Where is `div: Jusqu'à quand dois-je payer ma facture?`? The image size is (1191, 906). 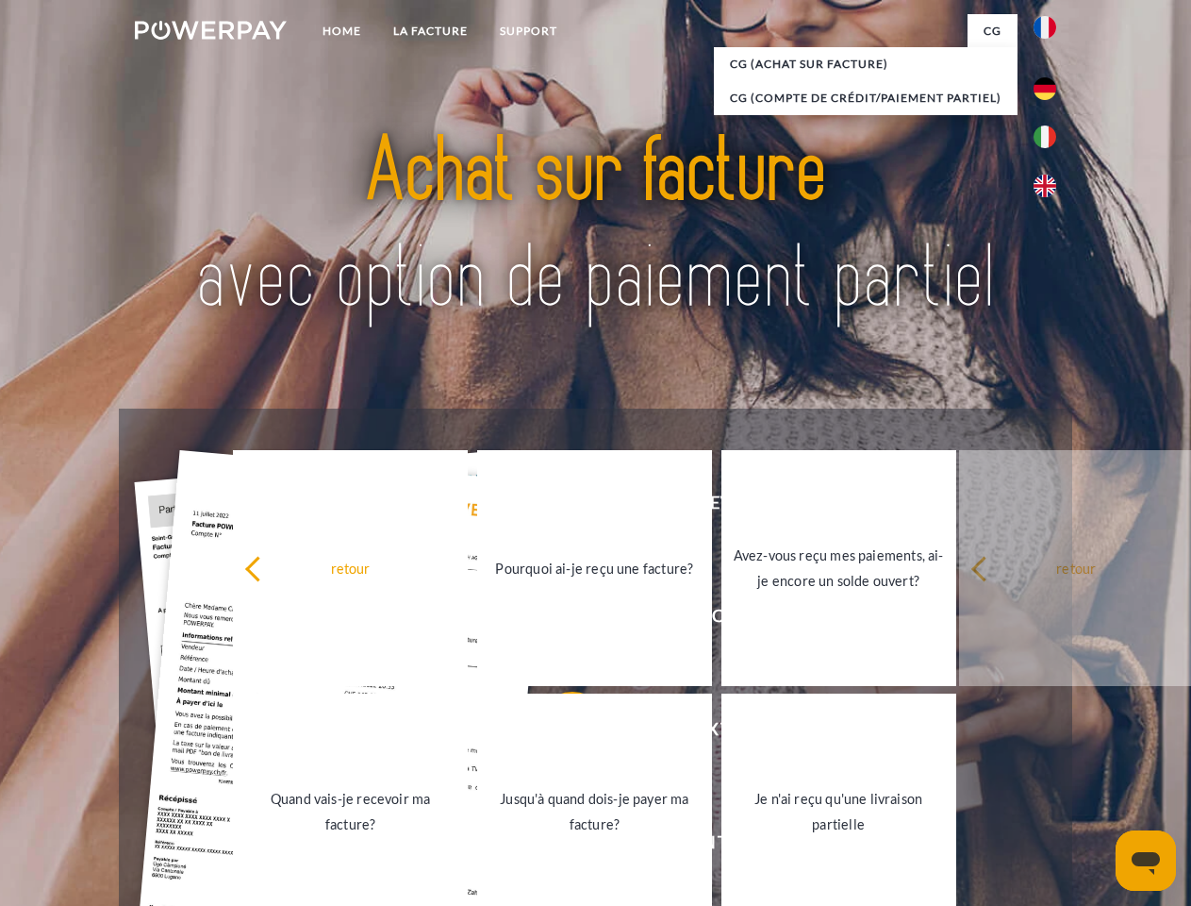
div: Jusqu'à quand dois-je payer ma facture? is located at coordinates (594, 811).